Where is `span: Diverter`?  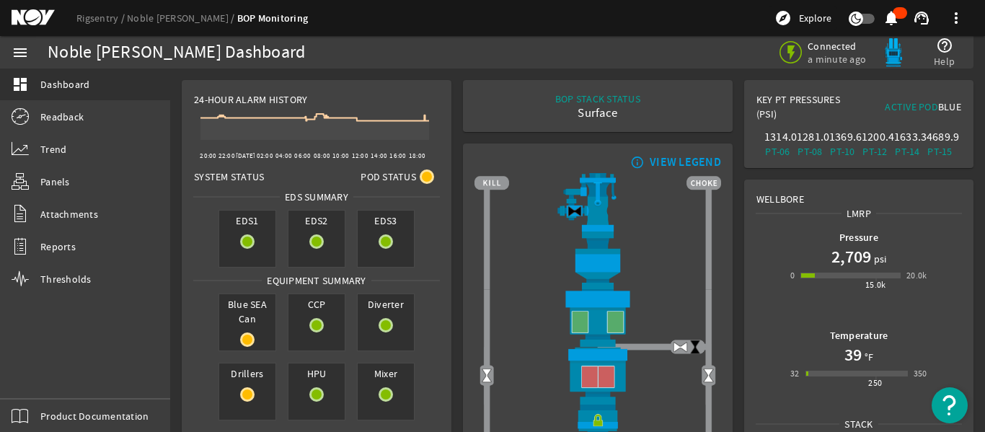 span: Diverter is located at coordinates (386, 304).